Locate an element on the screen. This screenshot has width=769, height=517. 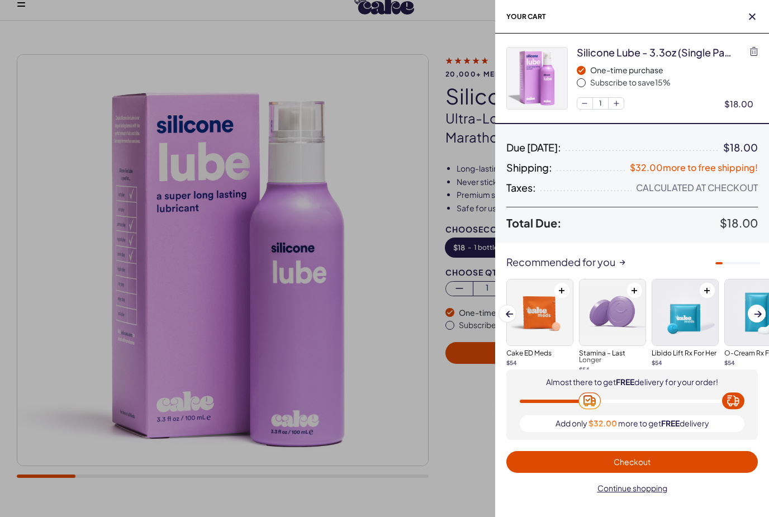
div: Recommended for you is located at coordinates (632, 262).